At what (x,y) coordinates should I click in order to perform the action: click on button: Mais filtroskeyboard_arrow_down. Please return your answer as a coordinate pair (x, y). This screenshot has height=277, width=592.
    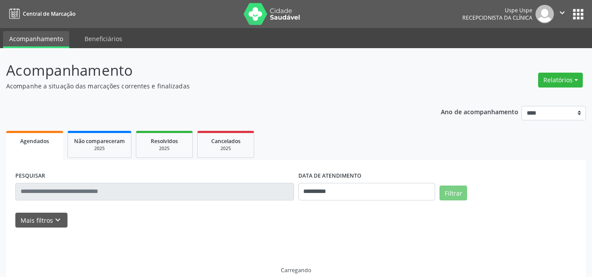
    Looking at the image, I should click on (41, 220).